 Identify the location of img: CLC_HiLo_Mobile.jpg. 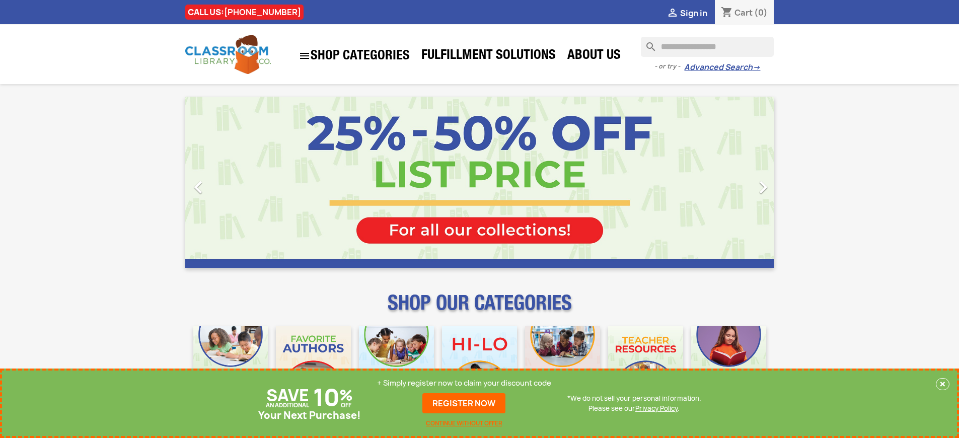
(479, 364).